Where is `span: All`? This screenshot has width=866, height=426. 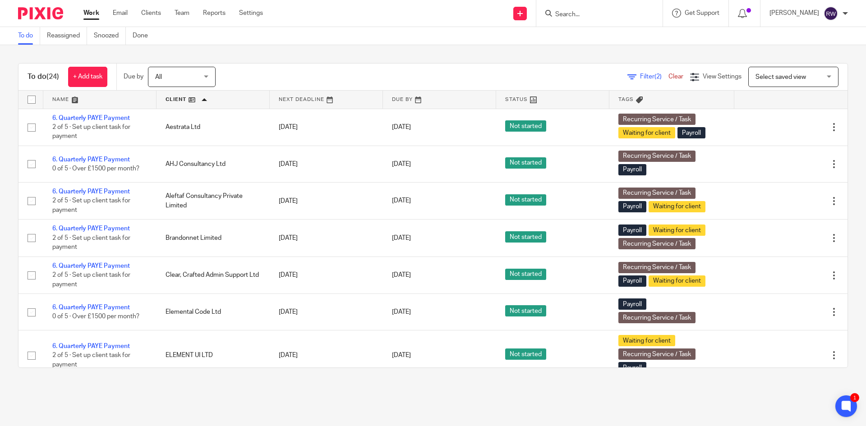 span: All is located at coordinates (158, 77).